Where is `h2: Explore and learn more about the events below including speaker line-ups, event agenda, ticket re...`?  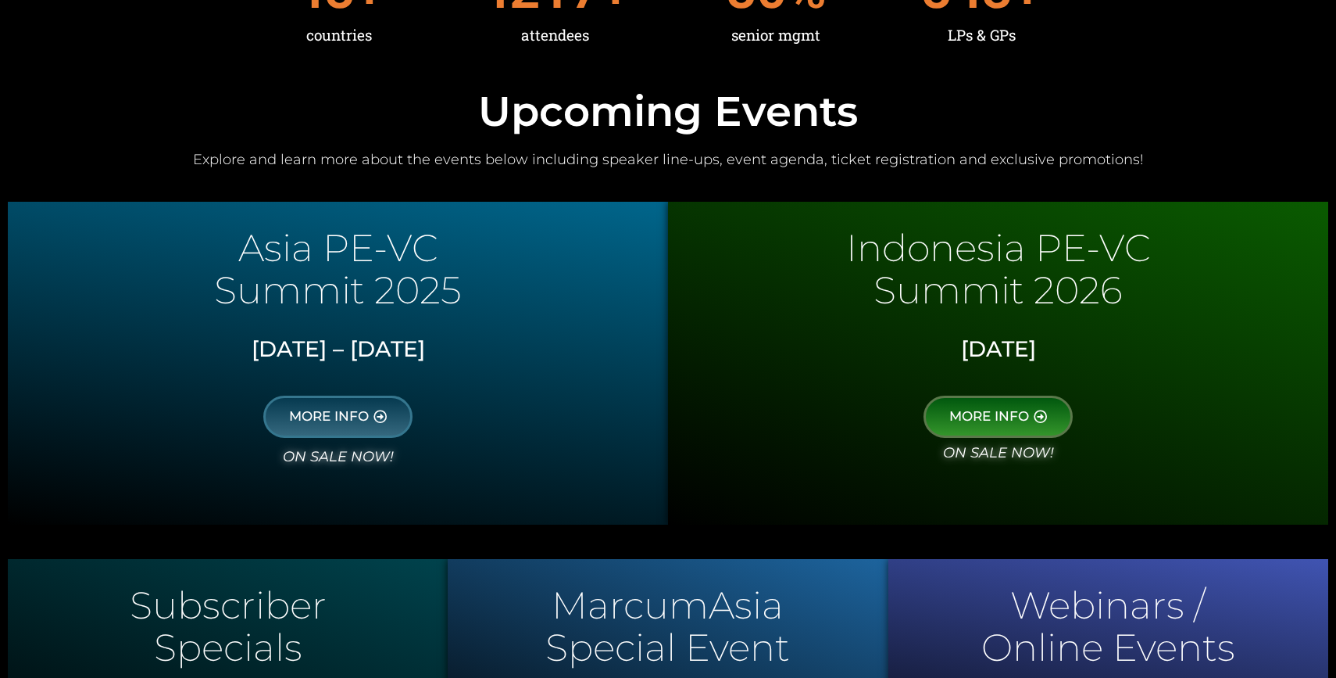 h2: Explore and learn more about the events below including speaker line-ups, event agenda, ticket re... is located at coordinates (668, 159).